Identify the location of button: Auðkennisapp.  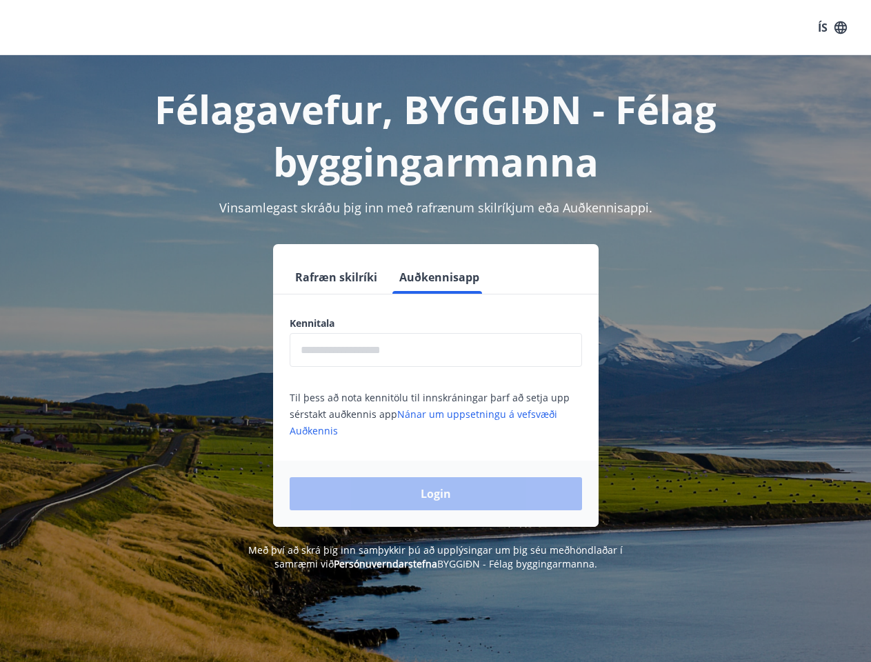
(439, 277).